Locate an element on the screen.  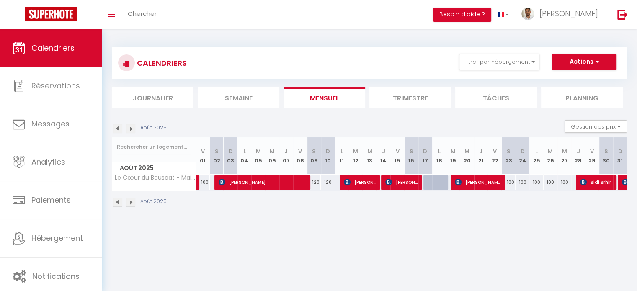
button: Ouvrir le widget de chat LiveChat is located at coordinates (19, 16).